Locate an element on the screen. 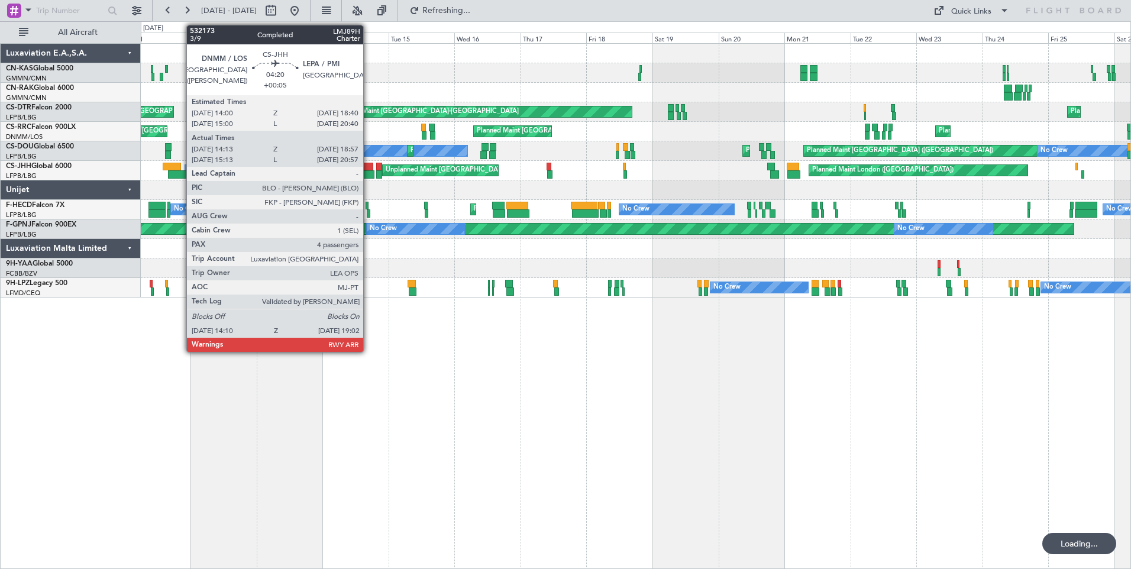 This screenshot has height=569, width=1131. a: 9H-LPZLegacy 500 is located at coordinates (37, 283).